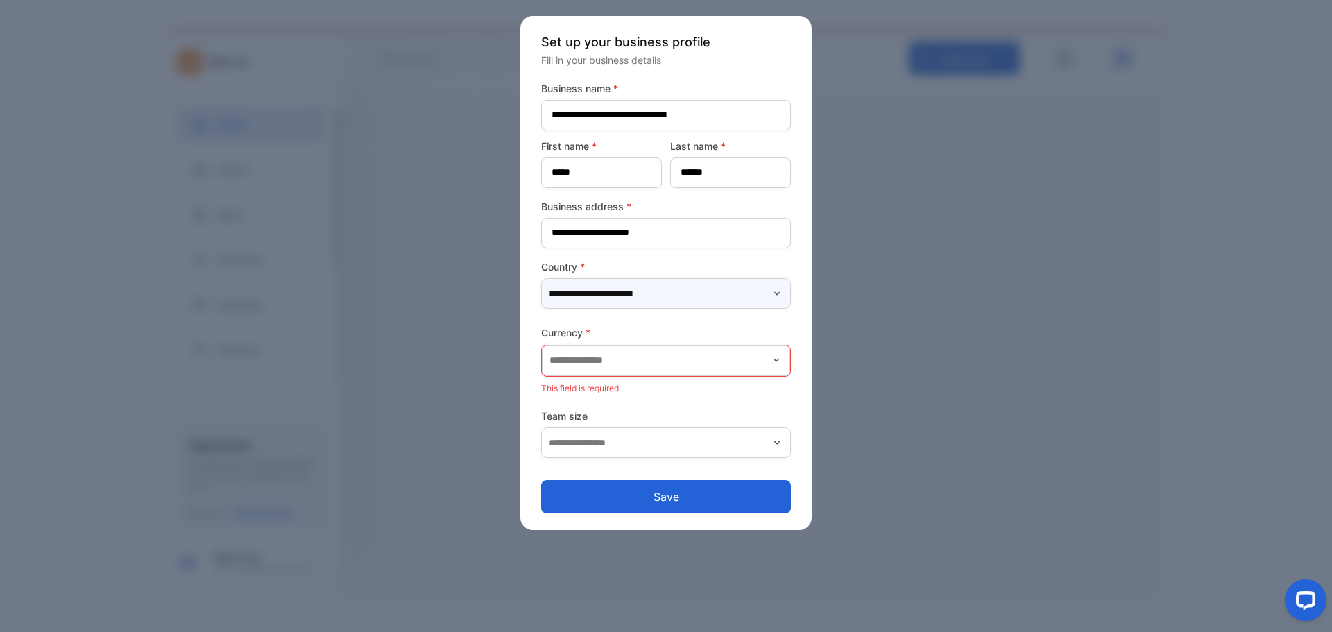 This screenshot has height=632, width=1332. Describe the element at coordinates (666, 60) in the screenshot. I see `p: Fill in your business details` at that location.